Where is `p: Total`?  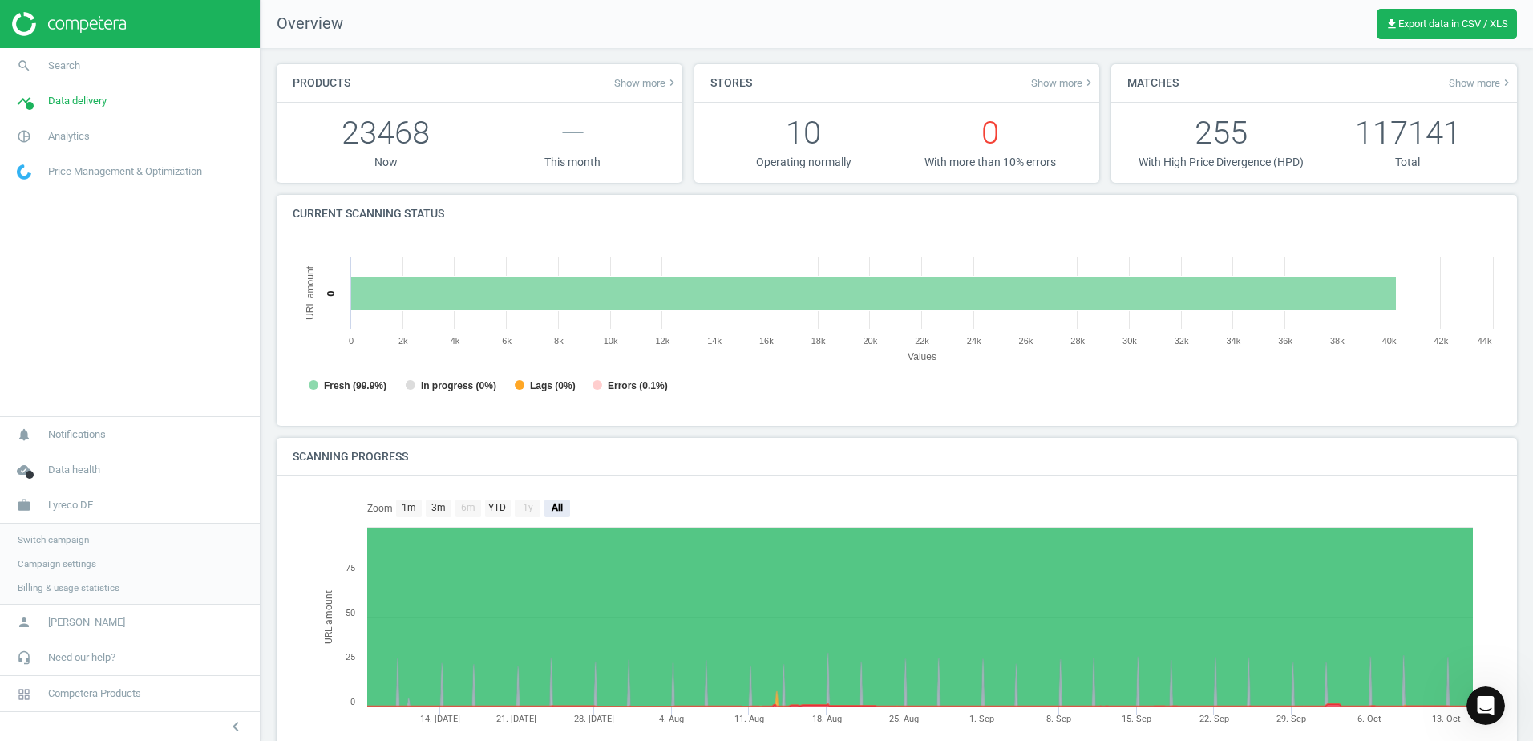 p: Total is located at coordinates (1407, 162).